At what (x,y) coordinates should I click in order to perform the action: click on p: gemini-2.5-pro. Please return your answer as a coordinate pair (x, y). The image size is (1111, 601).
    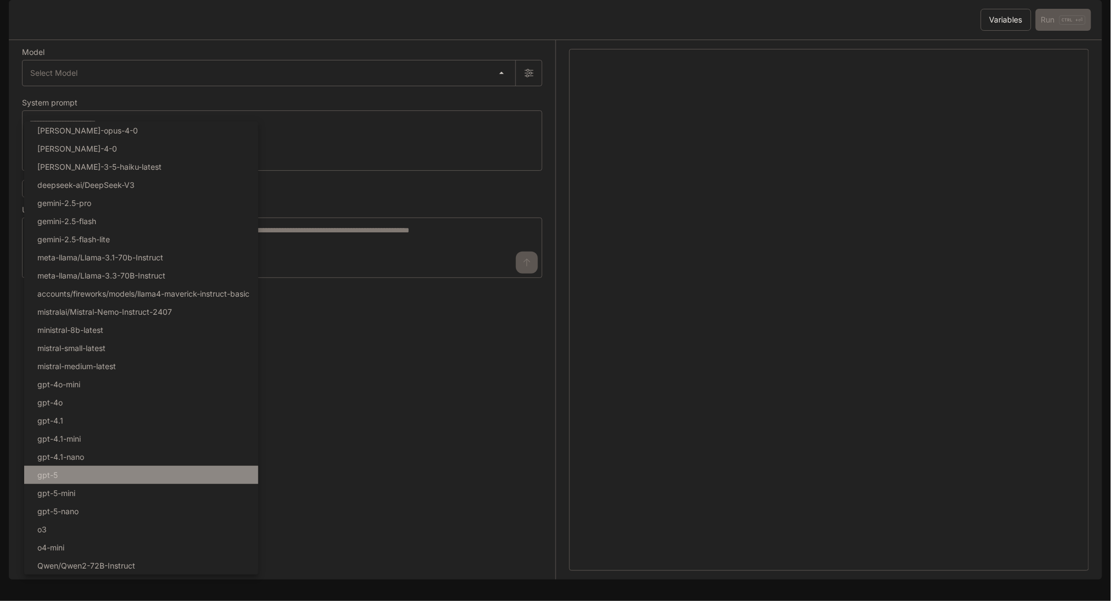
    Looking at the image, I should click on (64, 203).